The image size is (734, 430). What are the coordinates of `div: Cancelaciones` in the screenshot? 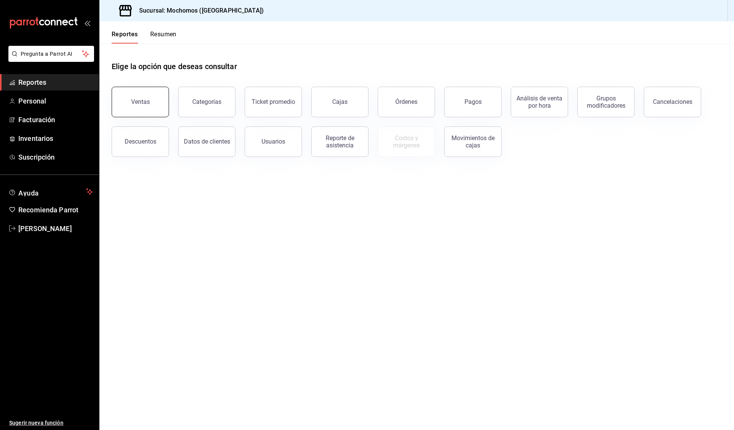 It's located at (672, 102).